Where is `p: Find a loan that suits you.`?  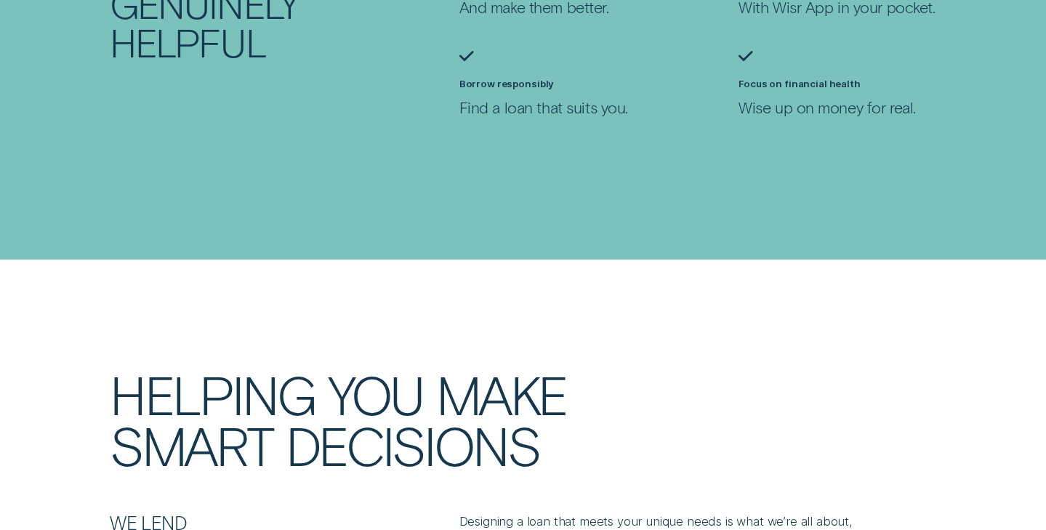 p: Find a loan that suits you. is located at coordinates (558, 107).